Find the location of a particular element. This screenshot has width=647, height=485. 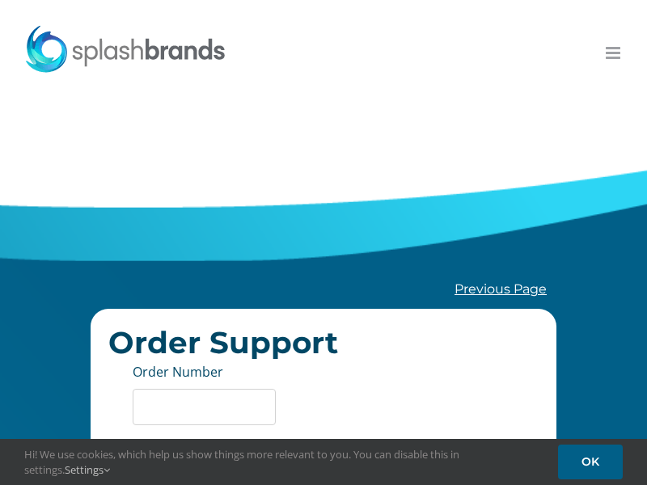

h2: Order Support is located at coordinates (324, 343).